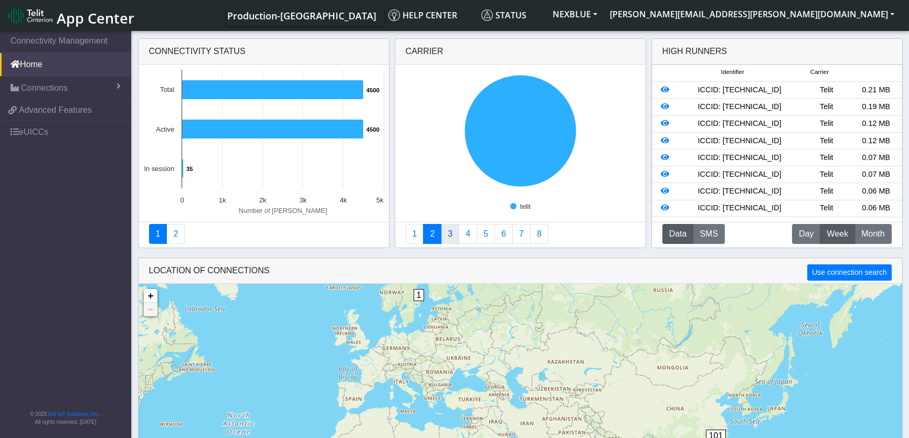 The image size is (909, 438). I want to click on a: Telit IoT Solutions, Inc., so click(74, 414).